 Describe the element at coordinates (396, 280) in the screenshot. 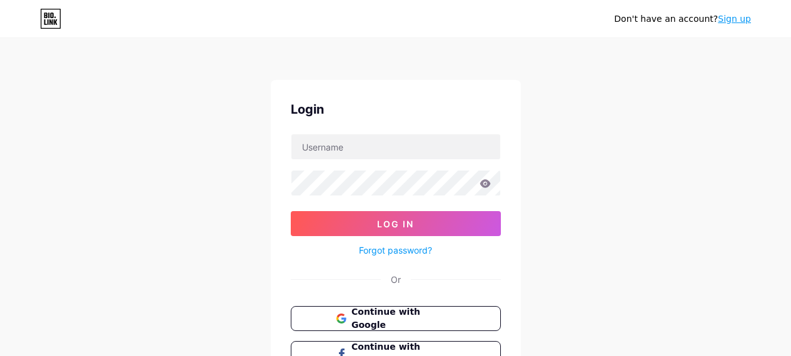

I see `div: Or` at that location.